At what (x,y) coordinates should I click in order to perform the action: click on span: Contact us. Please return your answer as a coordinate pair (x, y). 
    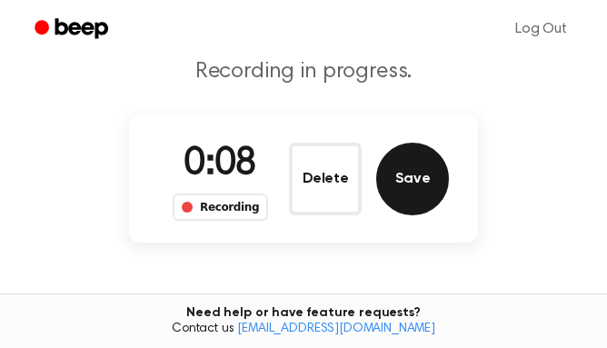
    Looking at the image, I should click on (304, 330).